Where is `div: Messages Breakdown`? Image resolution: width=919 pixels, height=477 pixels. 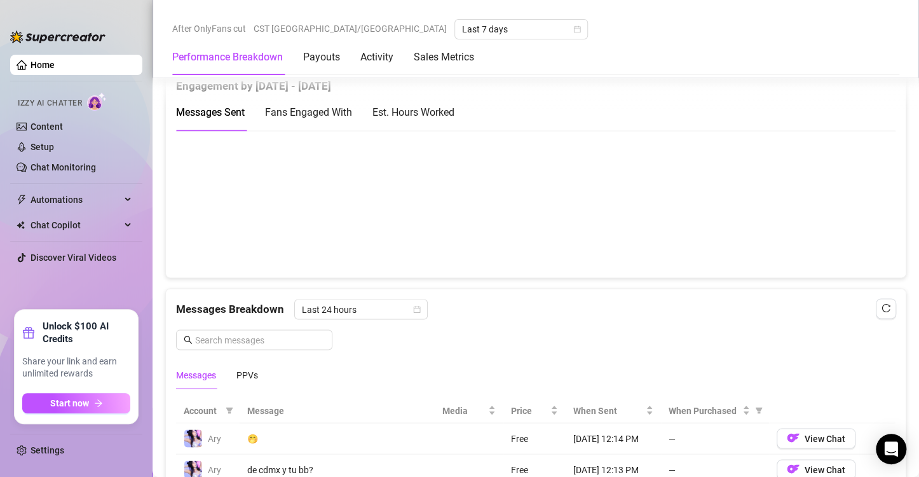 div: Messages Breakdown is located at coordinates (536, 309).